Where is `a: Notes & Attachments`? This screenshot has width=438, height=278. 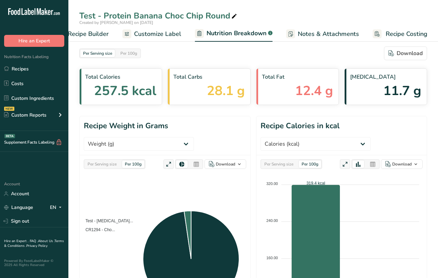 a: Notes & Attachments is located at coordinates (323, 34).